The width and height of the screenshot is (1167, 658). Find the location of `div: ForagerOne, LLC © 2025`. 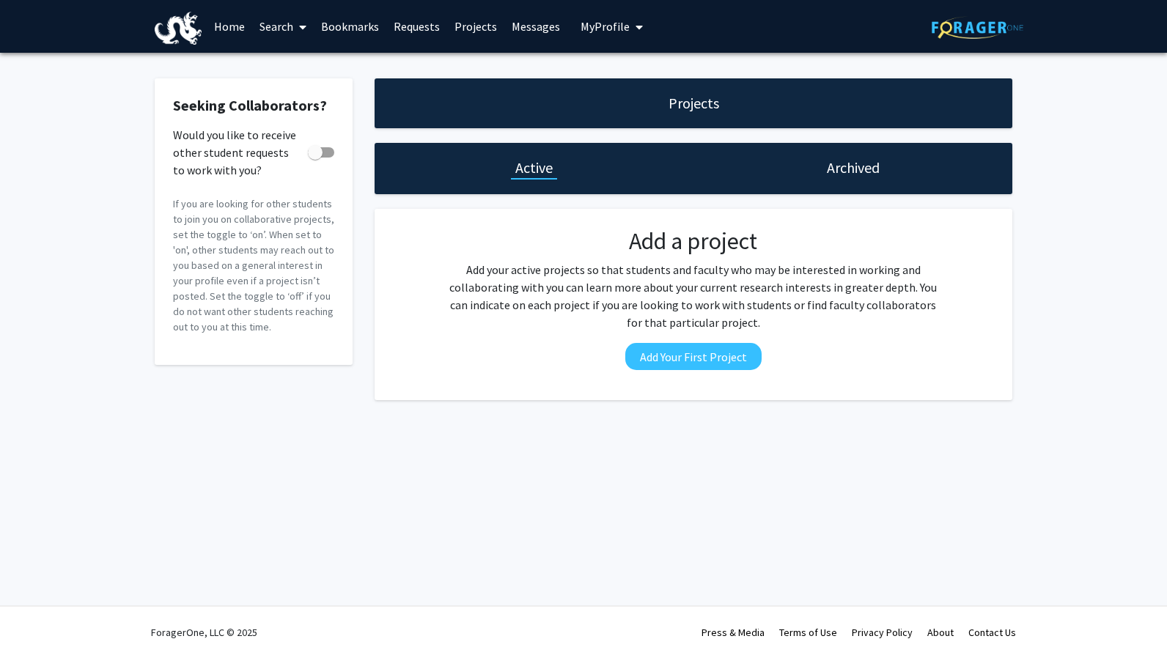

div: ForagerOne, LLC © 2025 is located at coordinates (204, 633).